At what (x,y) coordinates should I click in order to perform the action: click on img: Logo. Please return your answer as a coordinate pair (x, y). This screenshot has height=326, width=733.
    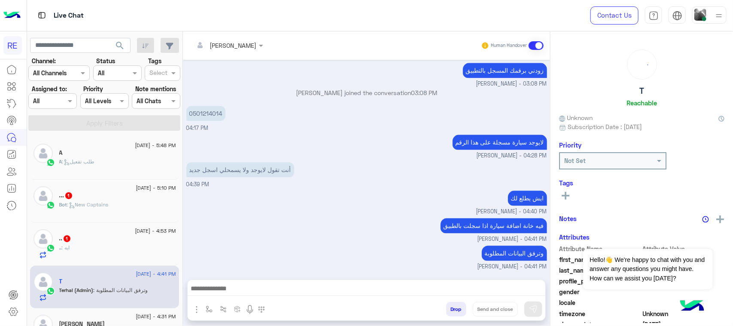
    Looking at the image, I should click on (12, 15).